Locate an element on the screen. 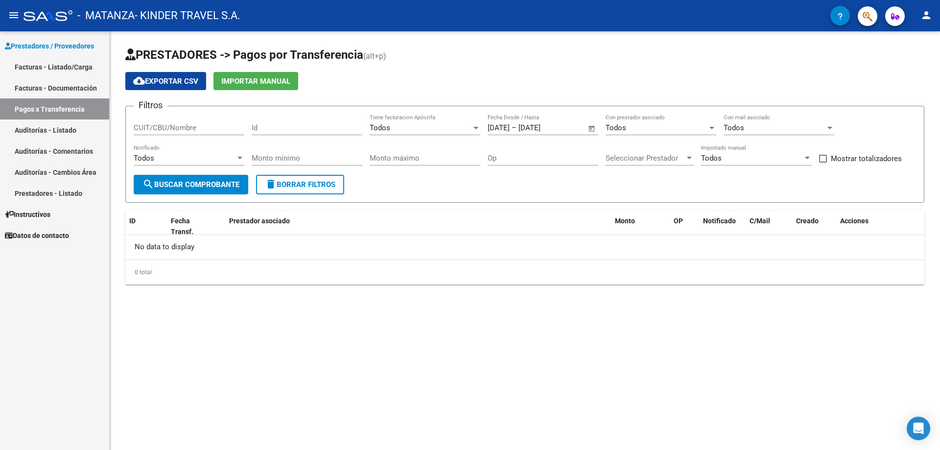  span: Importar Manual is located at coordinates (256, 81).